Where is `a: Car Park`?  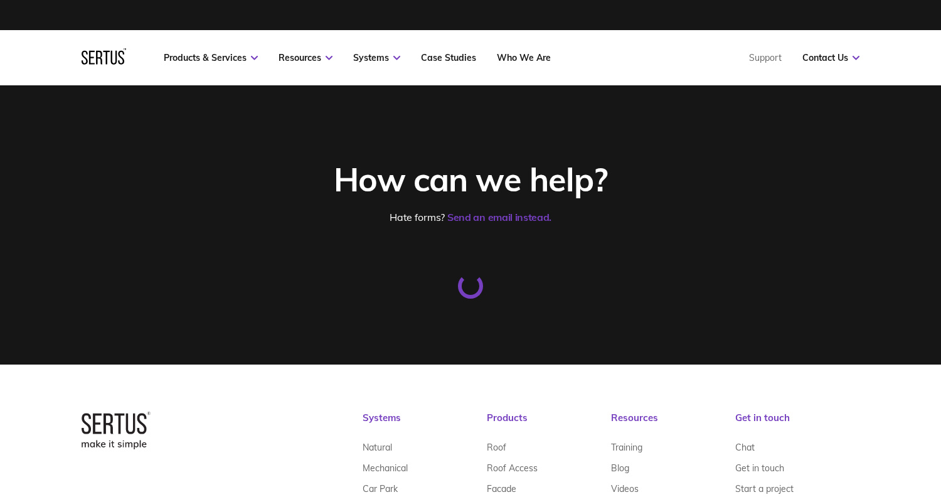 a: Car Park is located at coordinates (380, 488).